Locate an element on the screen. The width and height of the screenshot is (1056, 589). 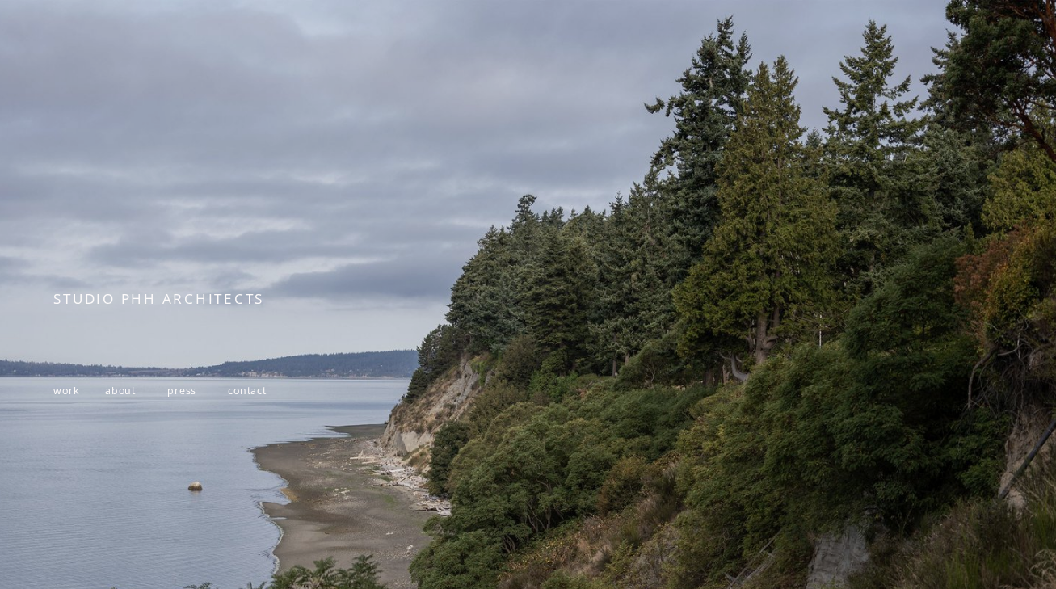
a: contact is located at coordinates (247, 390).